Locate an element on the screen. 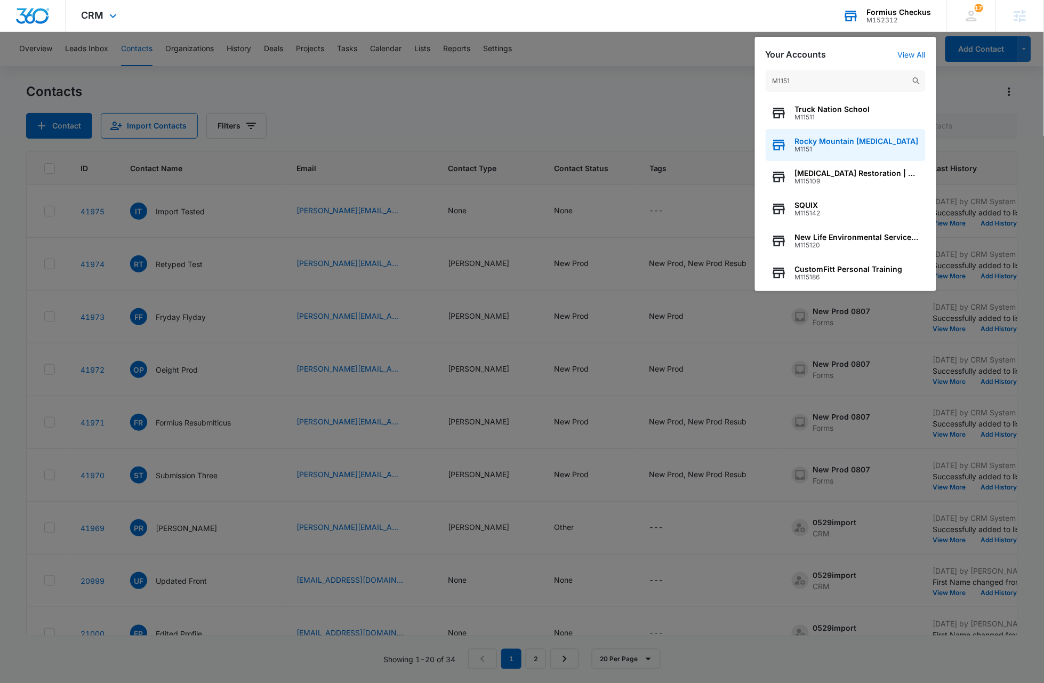 The width and height of the screenshot is (1044, 683). span: M115120 is located at coordinates (858, 245).